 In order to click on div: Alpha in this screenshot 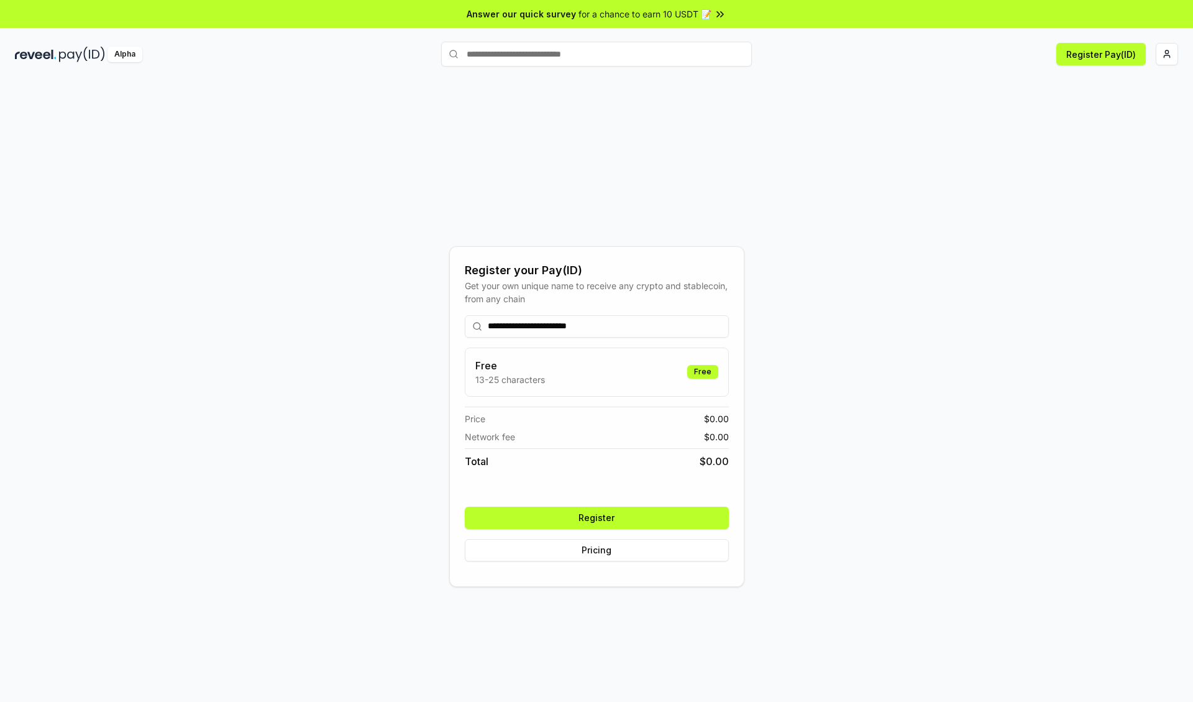, I will do `click(125, 54)`.